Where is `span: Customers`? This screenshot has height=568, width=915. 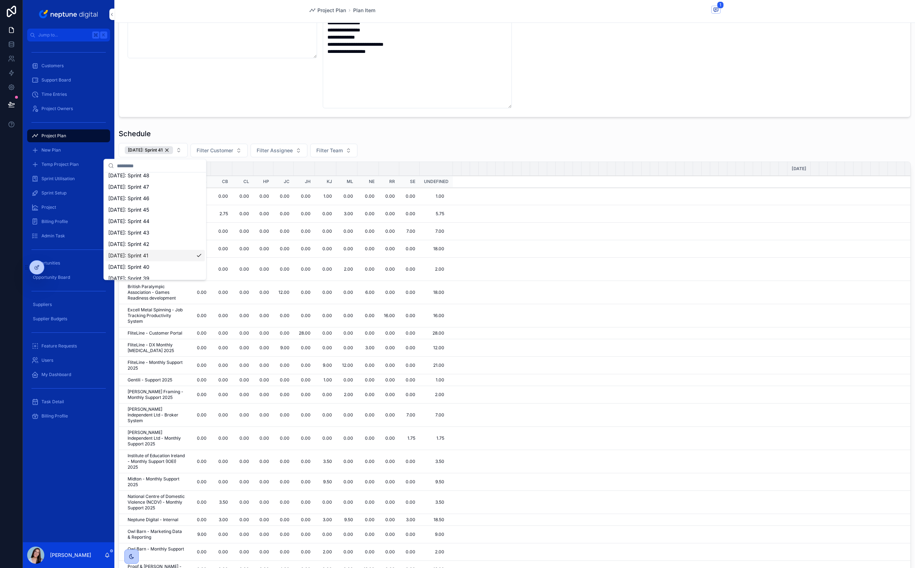 span: Customers is located at coordinates (53, 66).